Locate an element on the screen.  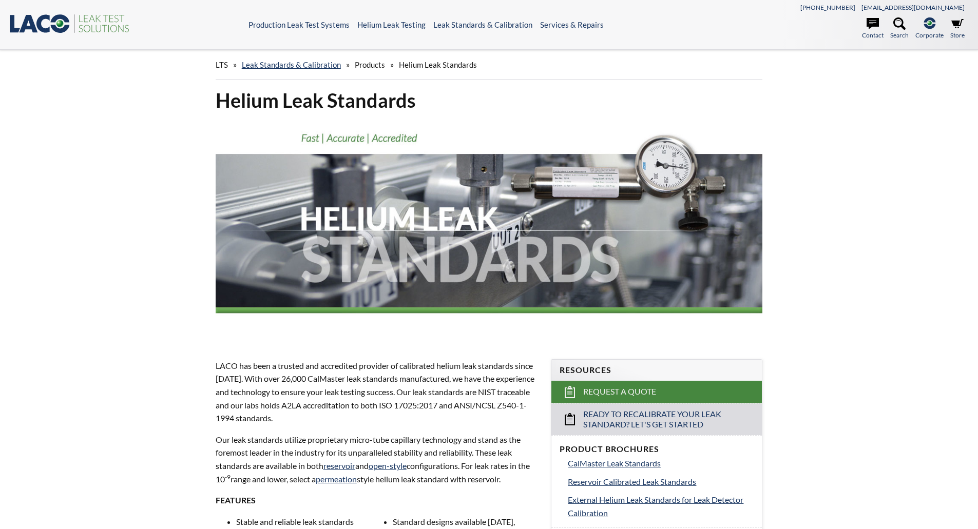
span: Request a Quote is located at coordinates (620, 392).